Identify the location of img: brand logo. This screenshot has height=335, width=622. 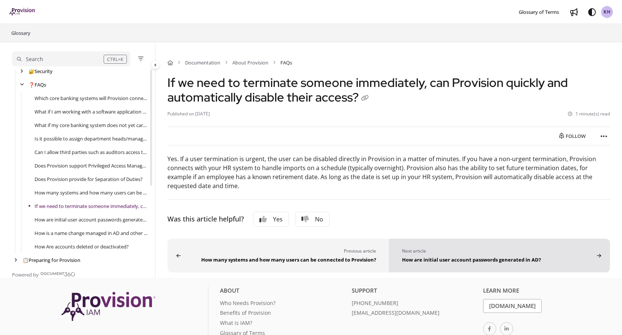
(22, 12).